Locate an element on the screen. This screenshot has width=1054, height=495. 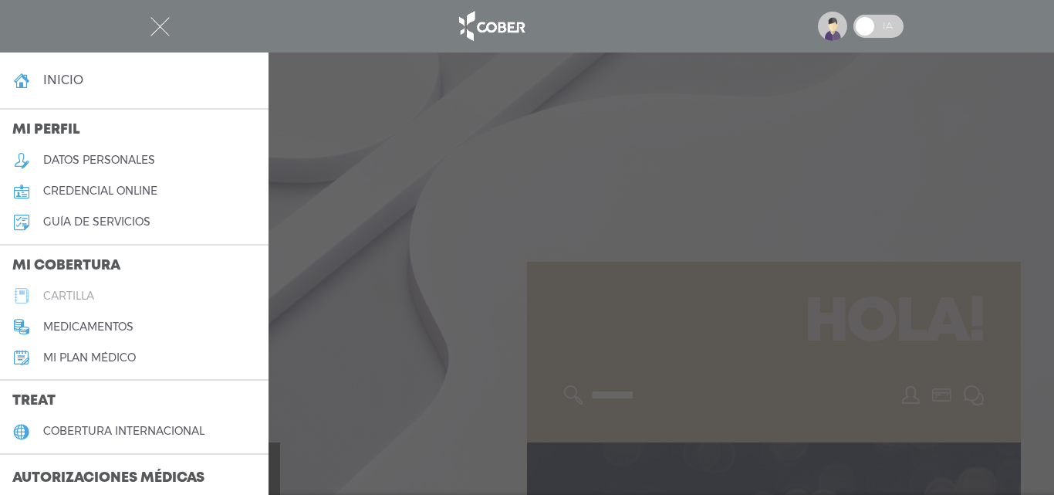
img: profile-placeholder.svg is located at coordinates (832, 26).